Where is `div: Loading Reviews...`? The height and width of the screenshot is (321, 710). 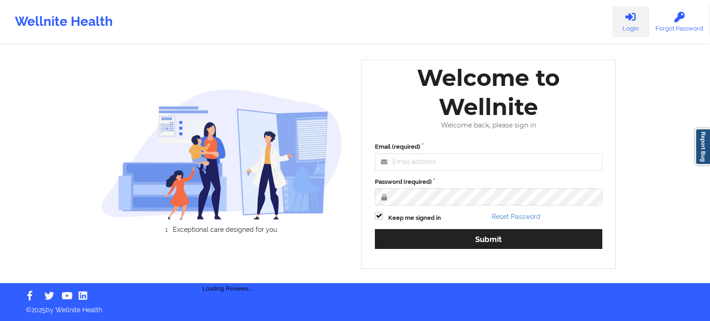
div: Loading Reviews... is located at coordinates (228, 271).